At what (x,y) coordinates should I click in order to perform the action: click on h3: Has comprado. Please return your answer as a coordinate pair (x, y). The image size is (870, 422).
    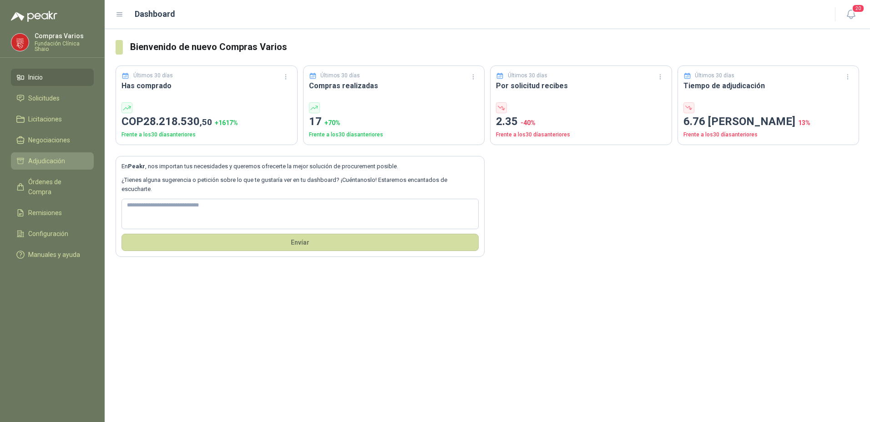
    Looking at the image, I should click on (207, 86).